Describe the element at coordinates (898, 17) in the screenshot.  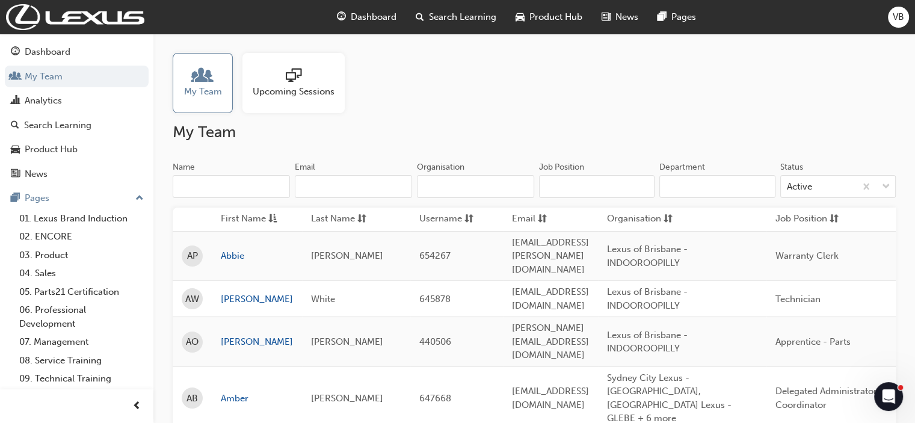
I see `button: VB` at that location.